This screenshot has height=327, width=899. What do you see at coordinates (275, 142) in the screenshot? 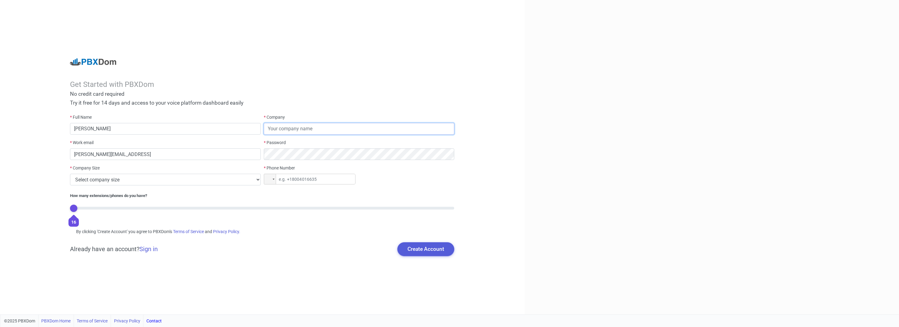
I see `label: Password` at bounding box center [275, 142].